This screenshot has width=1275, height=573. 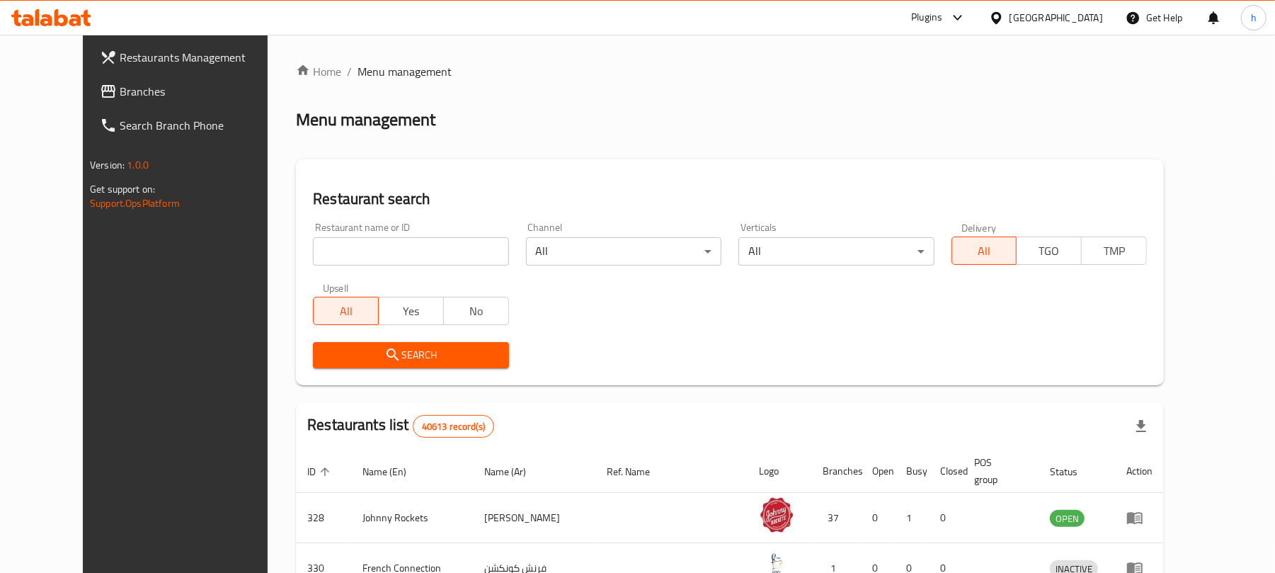 I want to click on span: 40613 record(s), so click(x=453, y=426).